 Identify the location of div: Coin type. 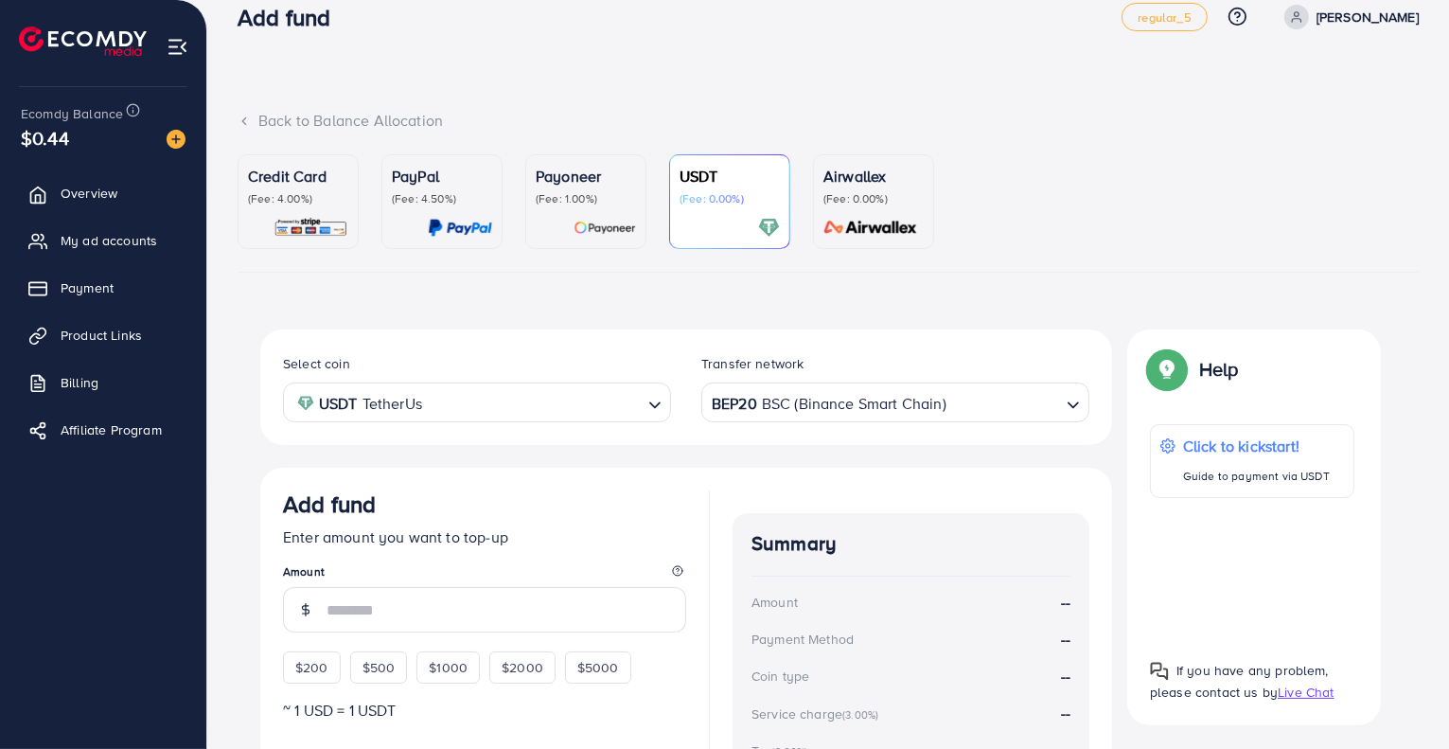
(780, 676).